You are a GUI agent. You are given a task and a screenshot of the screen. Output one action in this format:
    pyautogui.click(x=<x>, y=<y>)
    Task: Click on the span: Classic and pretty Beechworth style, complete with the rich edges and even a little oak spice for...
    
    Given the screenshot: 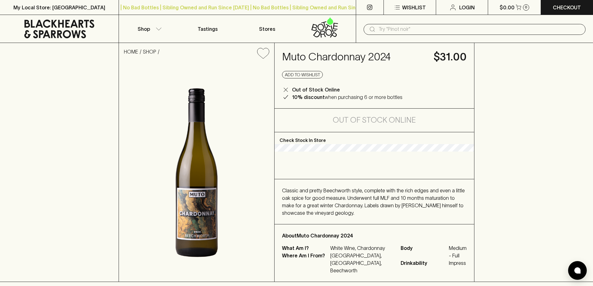 What is the action you would take?
    pyautogui.click(x=374, y=202)
    